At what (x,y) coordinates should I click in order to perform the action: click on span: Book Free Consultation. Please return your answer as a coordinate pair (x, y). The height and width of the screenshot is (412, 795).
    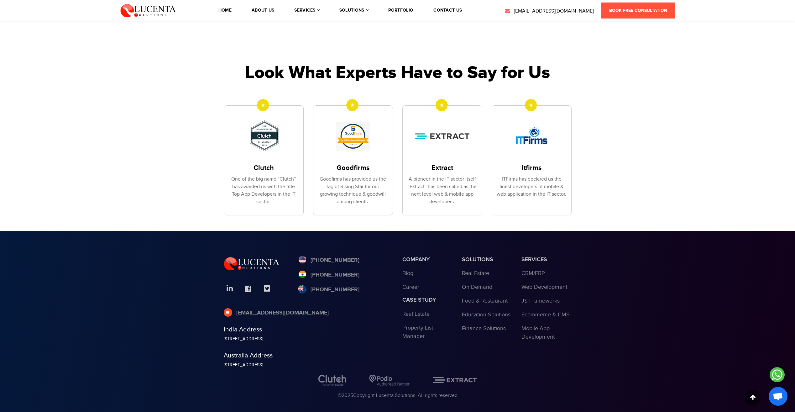
    Looking at the image, I should click on (638, 10).